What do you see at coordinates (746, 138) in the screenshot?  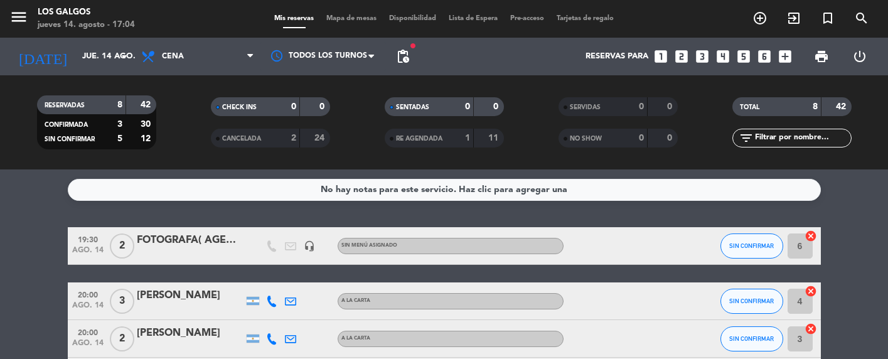 I see `i: filter_list` at bounding box center [746, 138].